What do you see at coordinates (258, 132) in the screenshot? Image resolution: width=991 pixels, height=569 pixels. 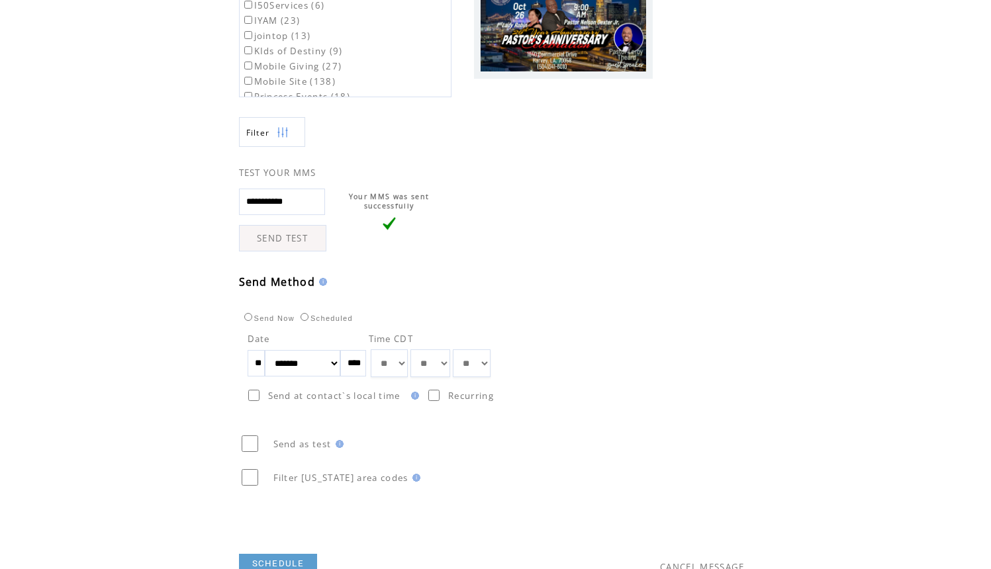 I see `span: Show filters` at bounding box center [258, 132].